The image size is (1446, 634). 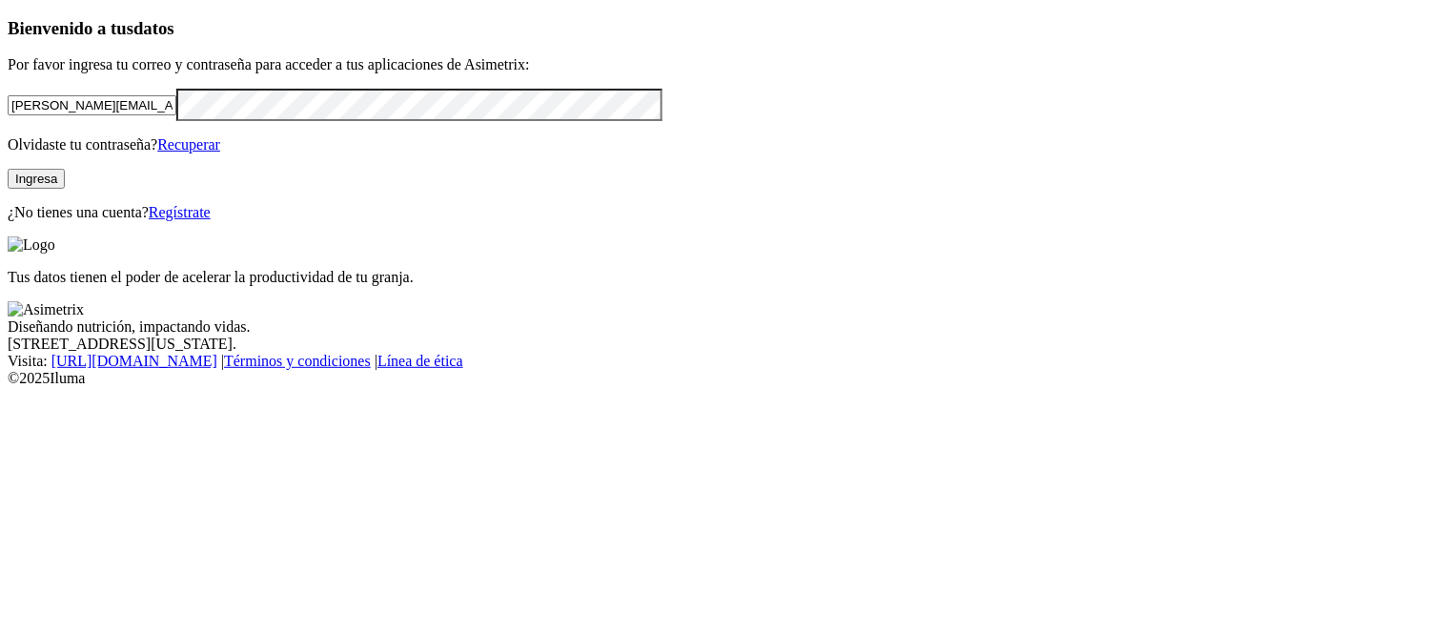 I want to click on p: Tus datos tienen el poder de acelerar la productividad de tu granja., so click(x=723, y=277).